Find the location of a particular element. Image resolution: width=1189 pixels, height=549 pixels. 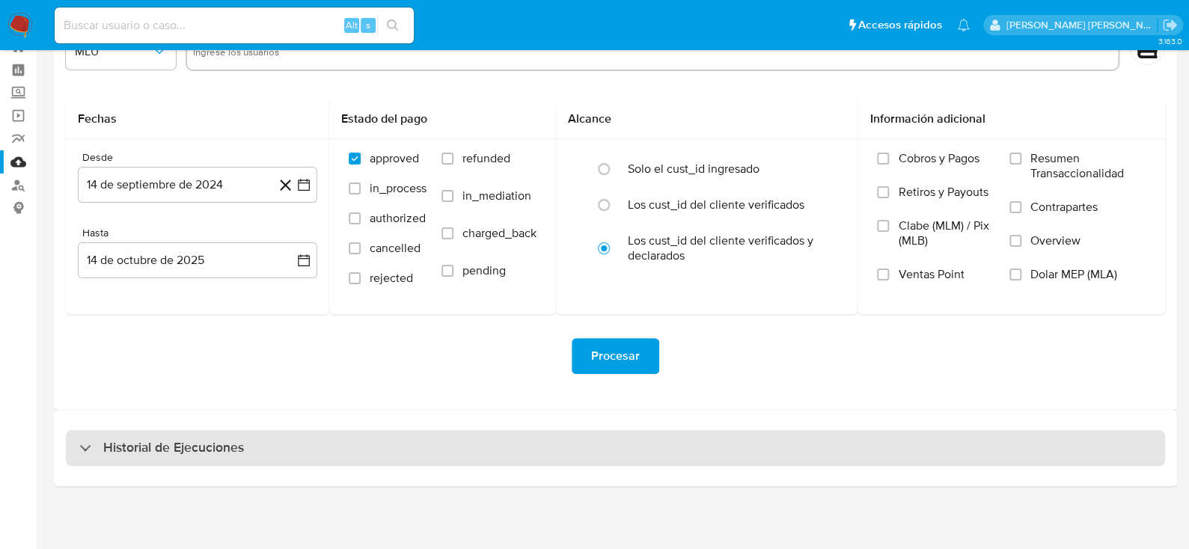

a: Notificaciones is located at coordinates (963, 25).